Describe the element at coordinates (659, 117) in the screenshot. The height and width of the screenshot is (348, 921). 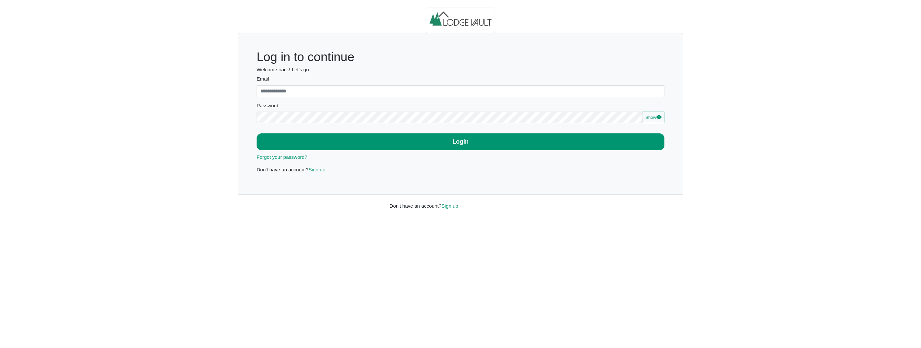
I see `svg: eye fill` at that location.